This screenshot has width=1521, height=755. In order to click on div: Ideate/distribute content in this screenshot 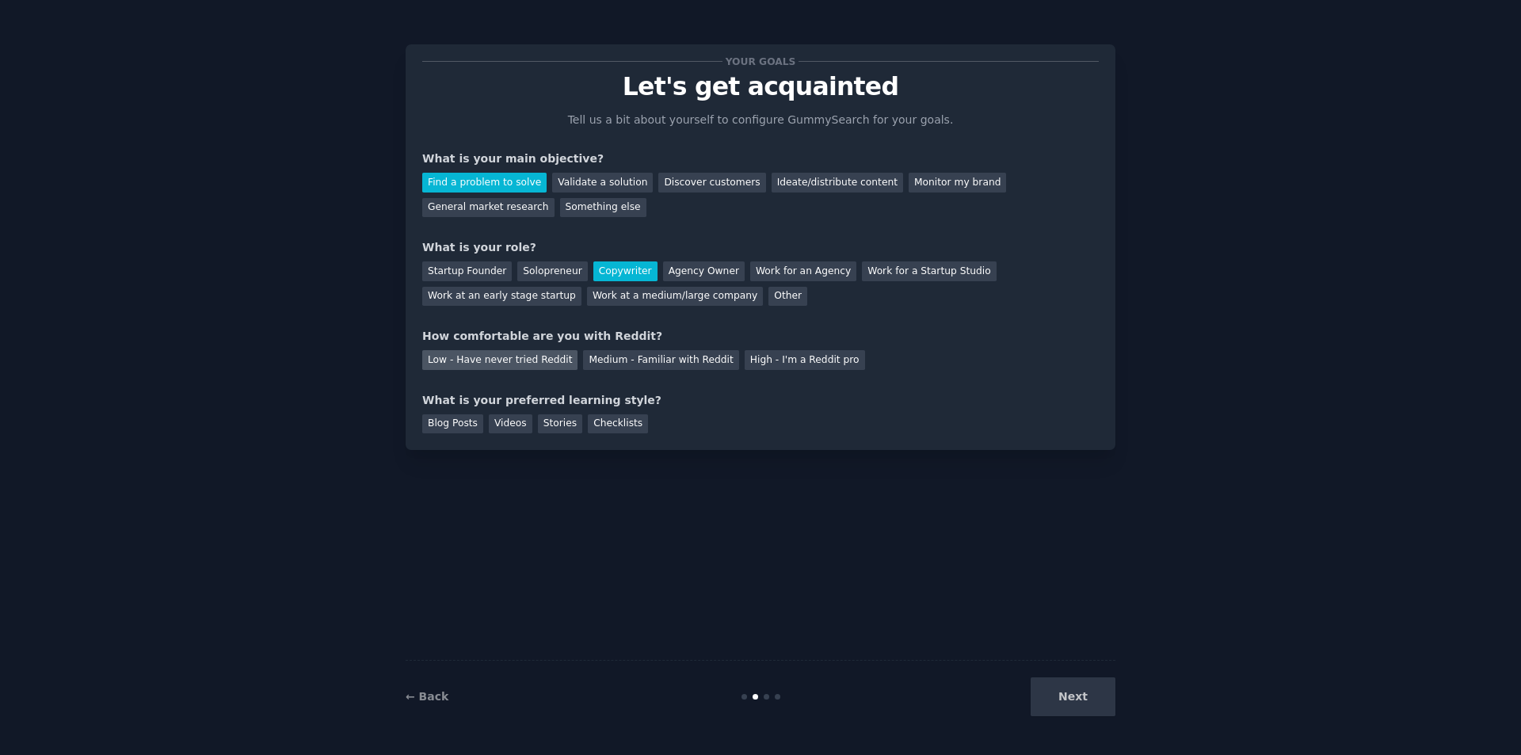, I will do `click(838, 182)`.